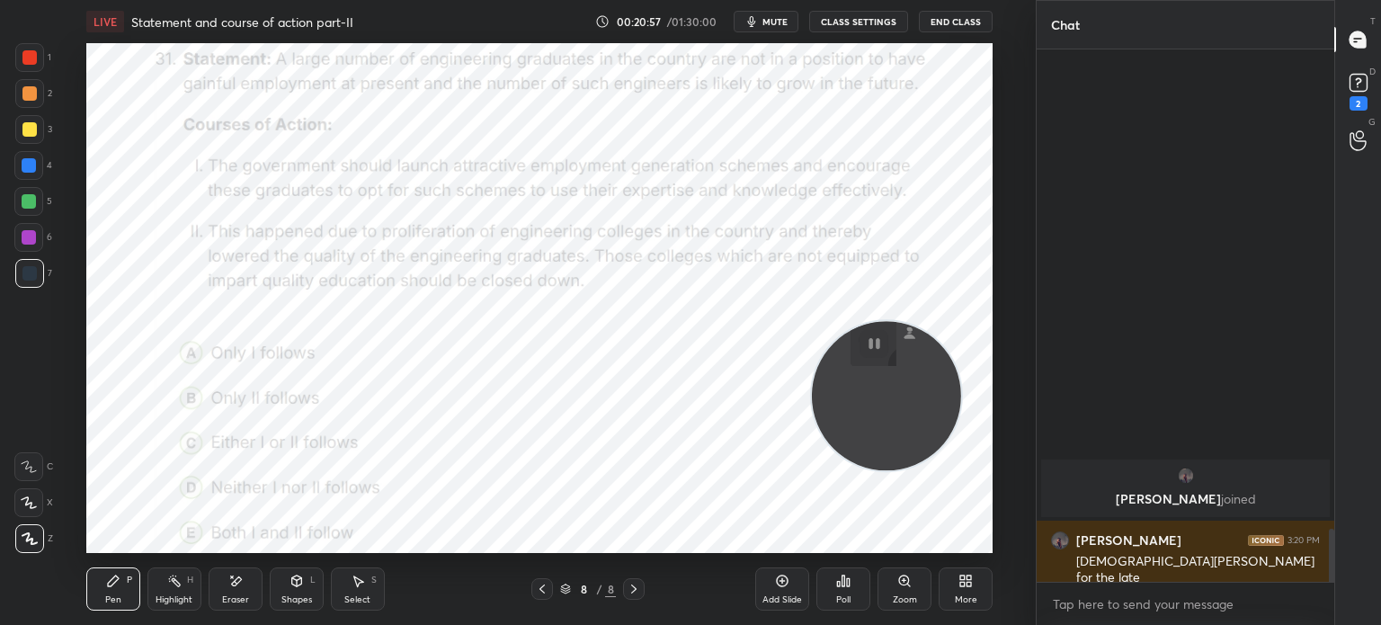  Describe the element at coordinates (33, 273) in the screenshot. I see `div: 7` at that location.